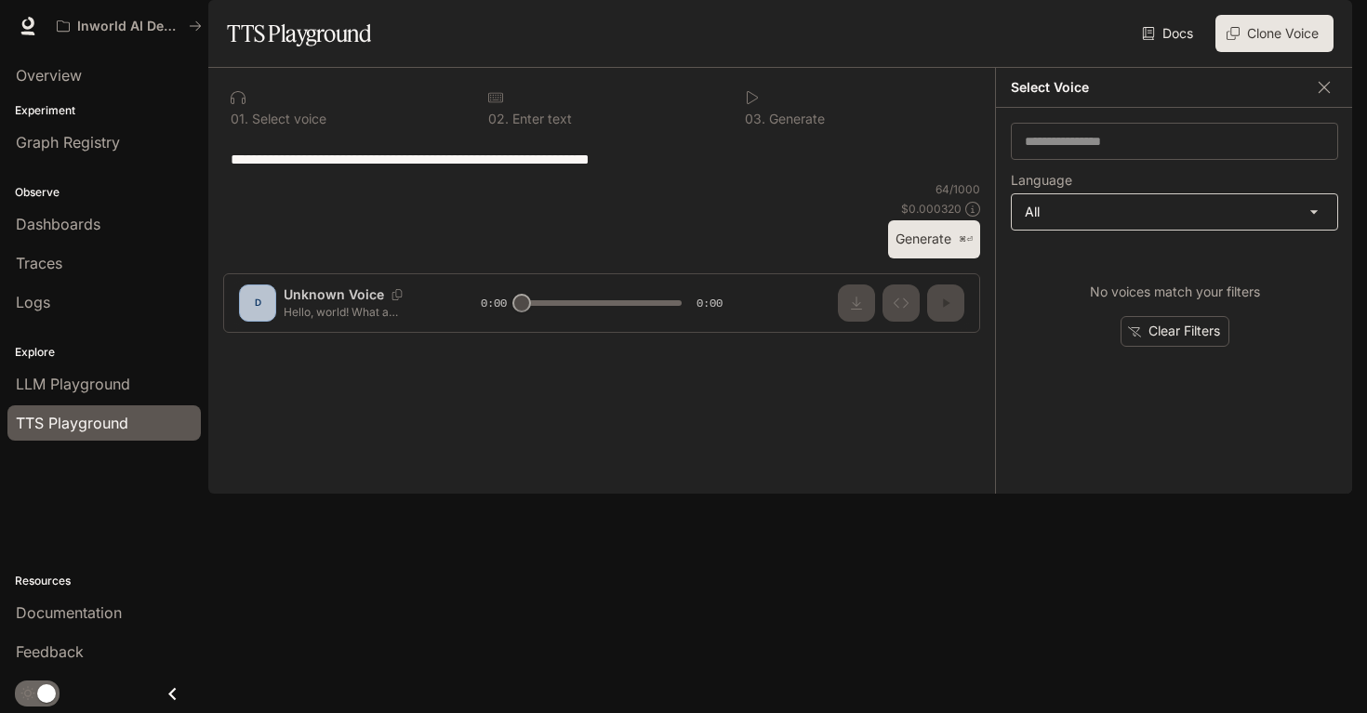 This screenshot has height=713, width=1367. I want to click on p: Inworld AI Demos, so click(129, 26).